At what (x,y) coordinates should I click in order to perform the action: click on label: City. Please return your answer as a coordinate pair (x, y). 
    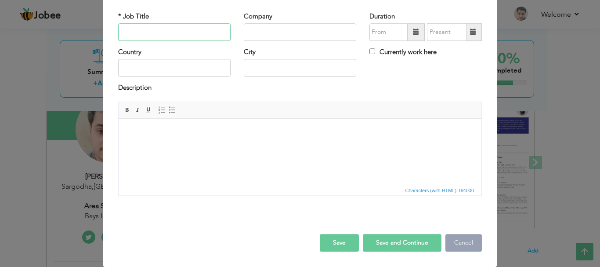
    Looking at the image, I should click on (250, 52).